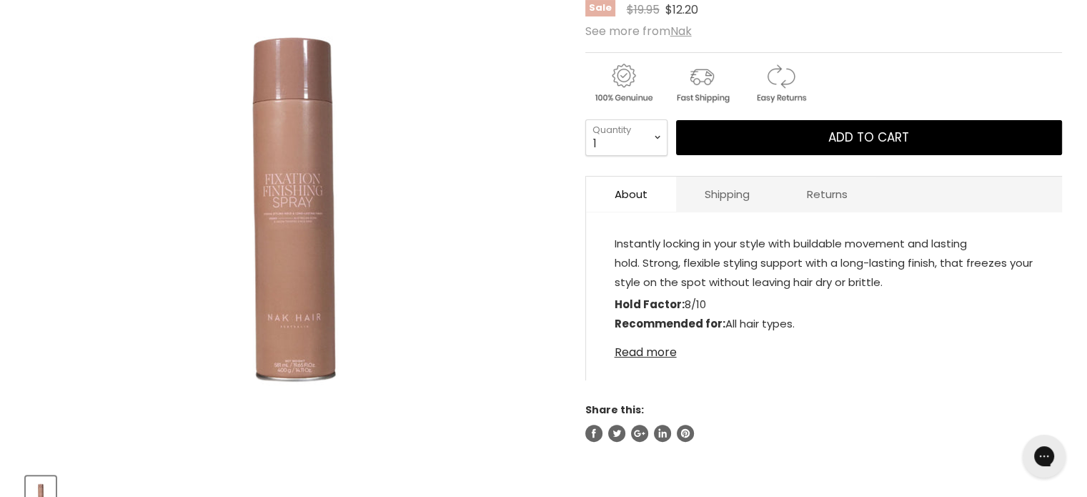 The image size is (1087, 497). Describe the element at coordinates (705, 314) in the screenshot. I see `span: 8/10 All hair types.` at that location.